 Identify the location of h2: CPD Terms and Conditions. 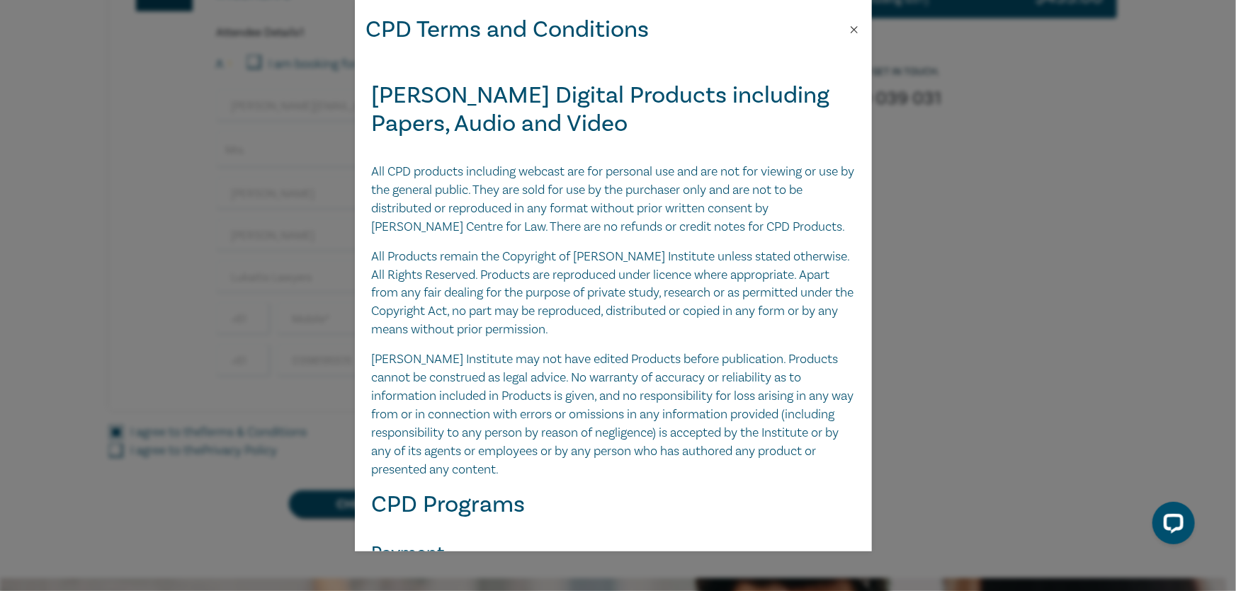
(508, 29).